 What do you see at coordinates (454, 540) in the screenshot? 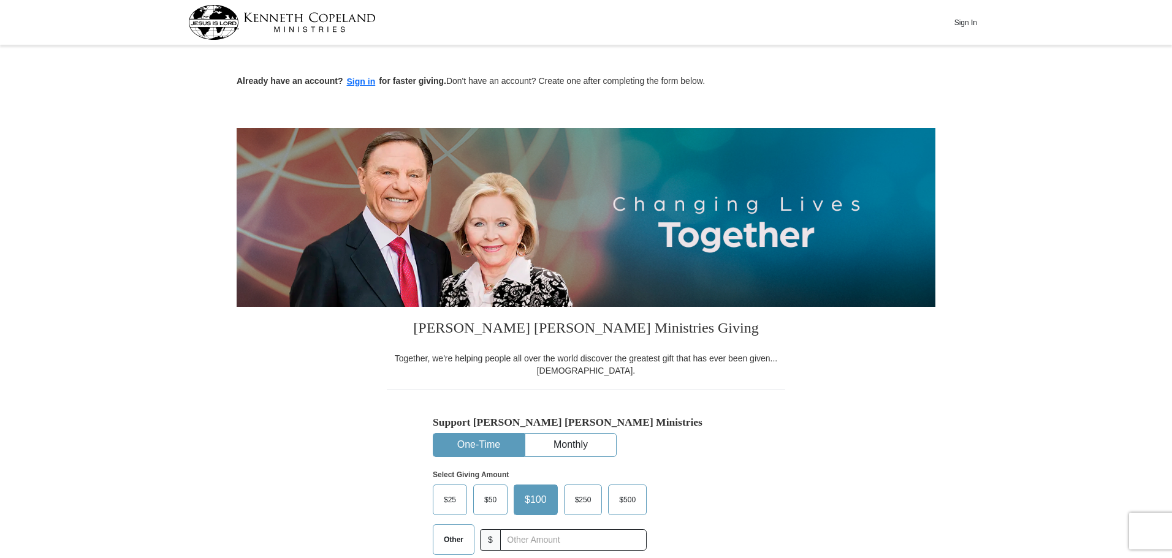
I see `span: Other` at bounding box center [454, 540].